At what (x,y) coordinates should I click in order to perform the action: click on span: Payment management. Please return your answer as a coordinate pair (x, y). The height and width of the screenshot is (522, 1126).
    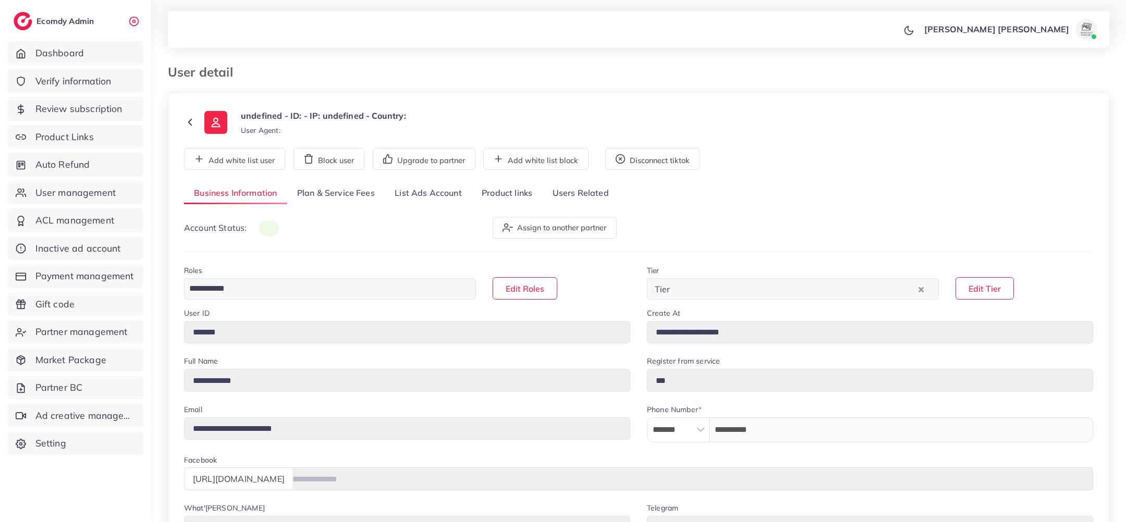
    Looking at the image, I should click on (84, 276).